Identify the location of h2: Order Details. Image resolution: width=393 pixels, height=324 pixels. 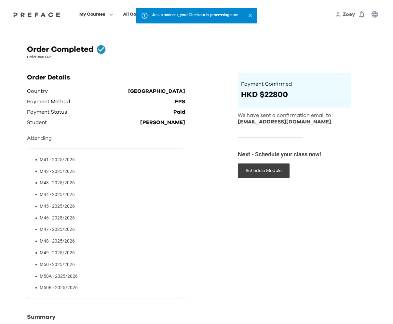
(106, 77).